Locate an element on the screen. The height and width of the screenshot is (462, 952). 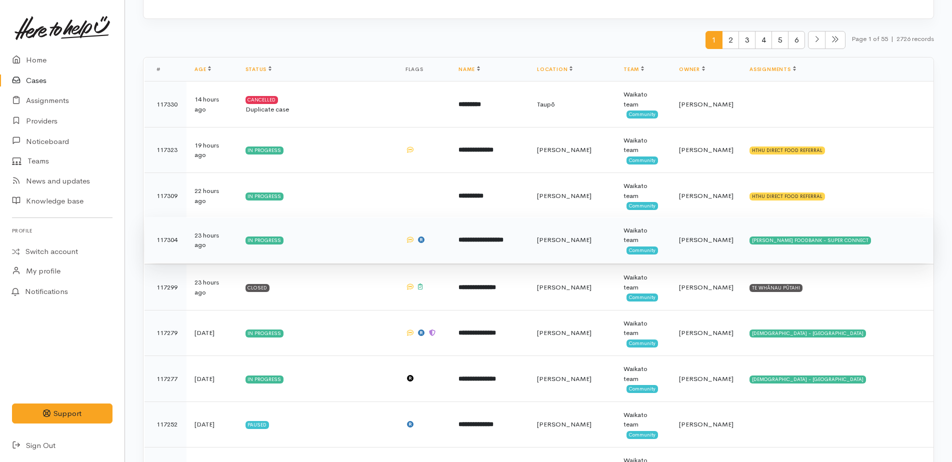
a: Age is located at coordinates (203, 69).